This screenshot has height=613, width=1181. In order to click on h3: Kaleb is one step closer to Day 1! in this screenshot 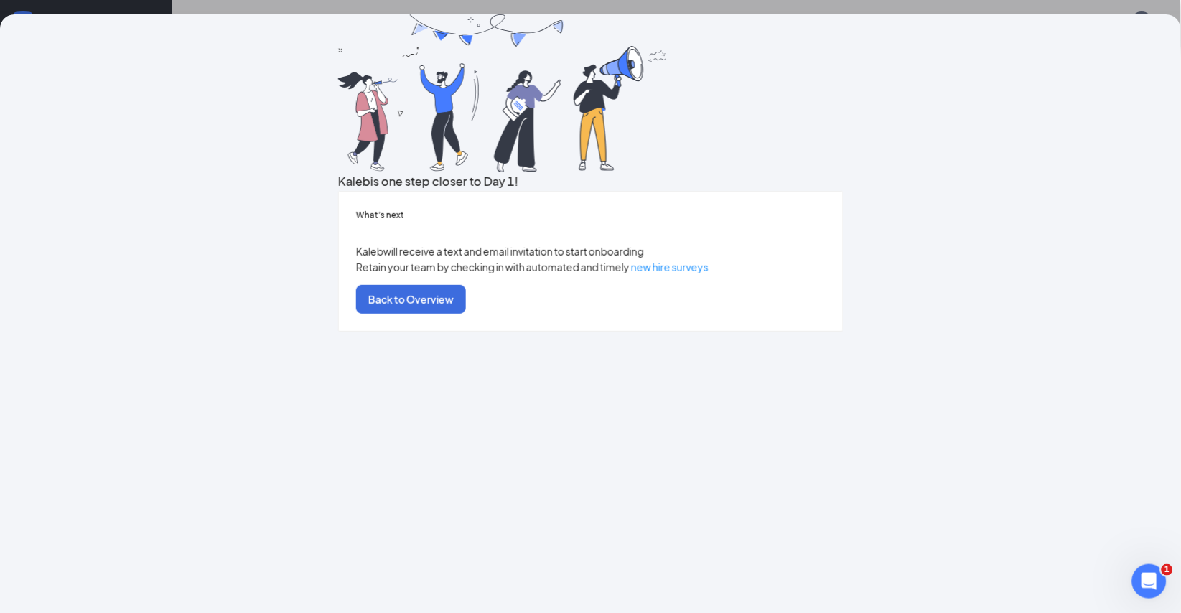, I will do `click(591, 182)`.